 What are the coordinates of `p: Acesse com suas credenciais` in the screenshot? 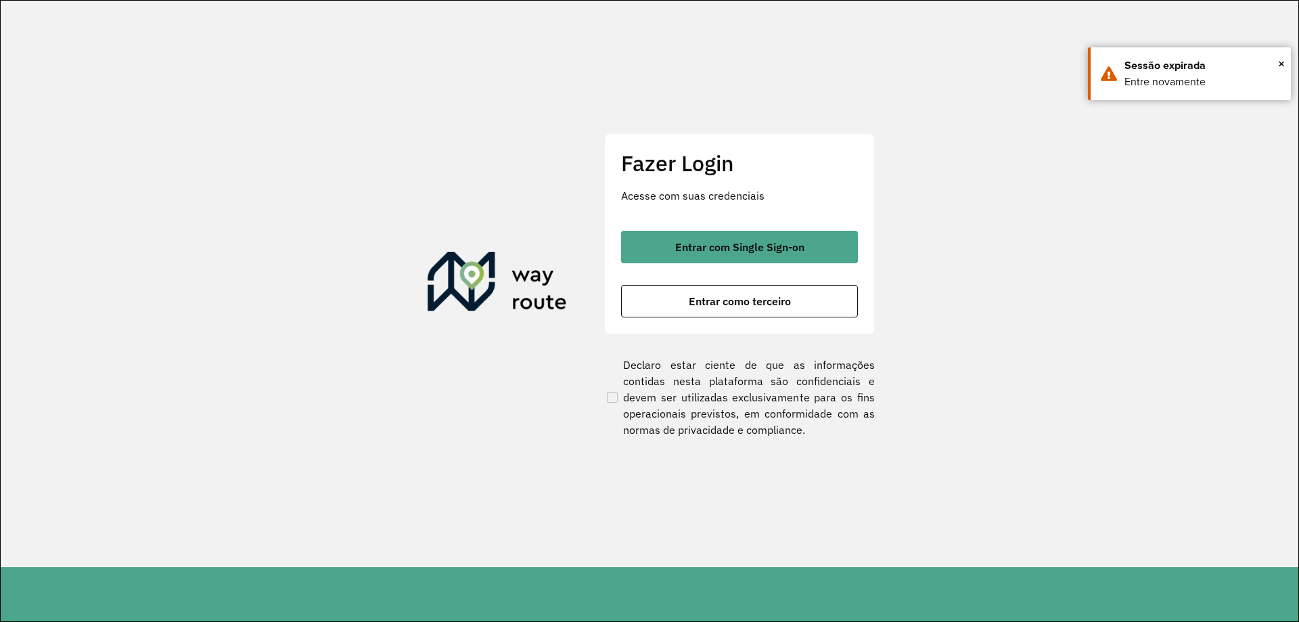 It's located at (740, 196).